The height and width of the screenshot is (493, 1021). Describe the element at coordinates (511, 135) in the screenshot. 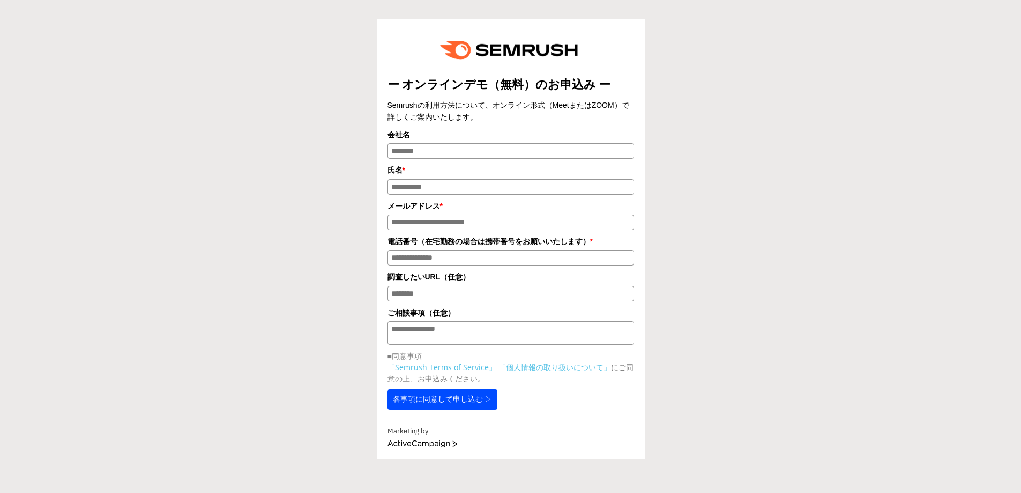

I see `label: 会社名` at that location.